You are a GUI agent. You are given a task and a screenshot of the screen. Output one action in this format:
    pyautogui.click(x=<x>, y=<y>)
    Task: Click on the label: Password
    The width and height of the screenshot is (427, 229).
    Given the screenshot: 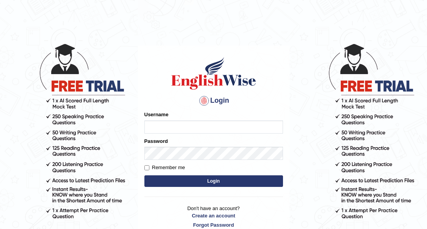 What is the action you would take?
    pyautogui.click(x=156, y=141)
    